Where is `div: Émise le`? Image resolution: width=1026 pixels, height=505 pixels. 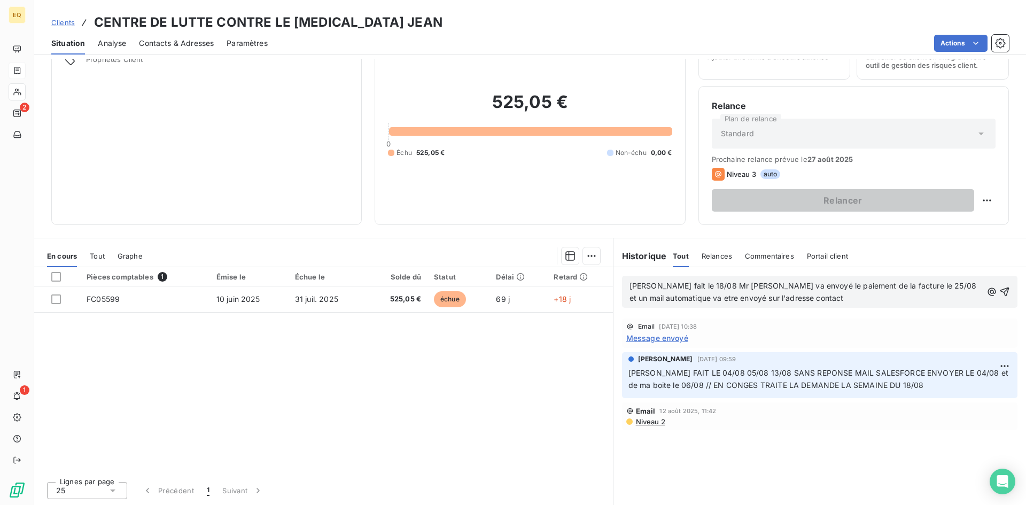 div: Émise le is located at coordinates (249, 277).